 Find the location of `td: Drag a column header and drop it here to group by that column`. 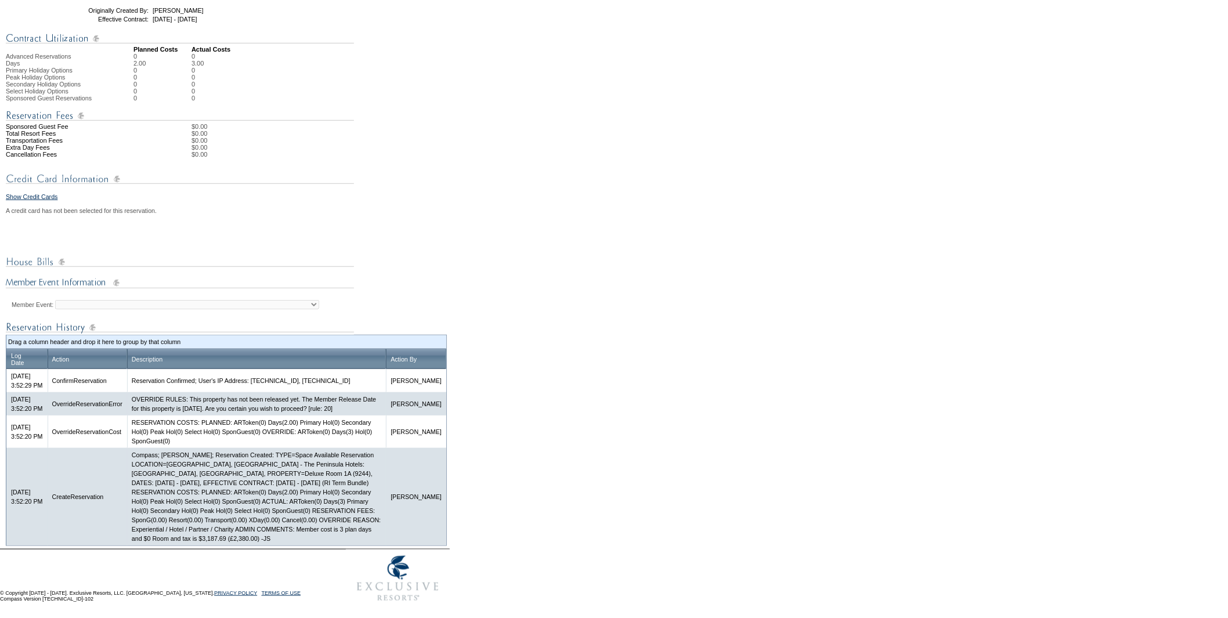

td: Drag a column header and drop it here to group by that column is located at coordinates (226, 342).